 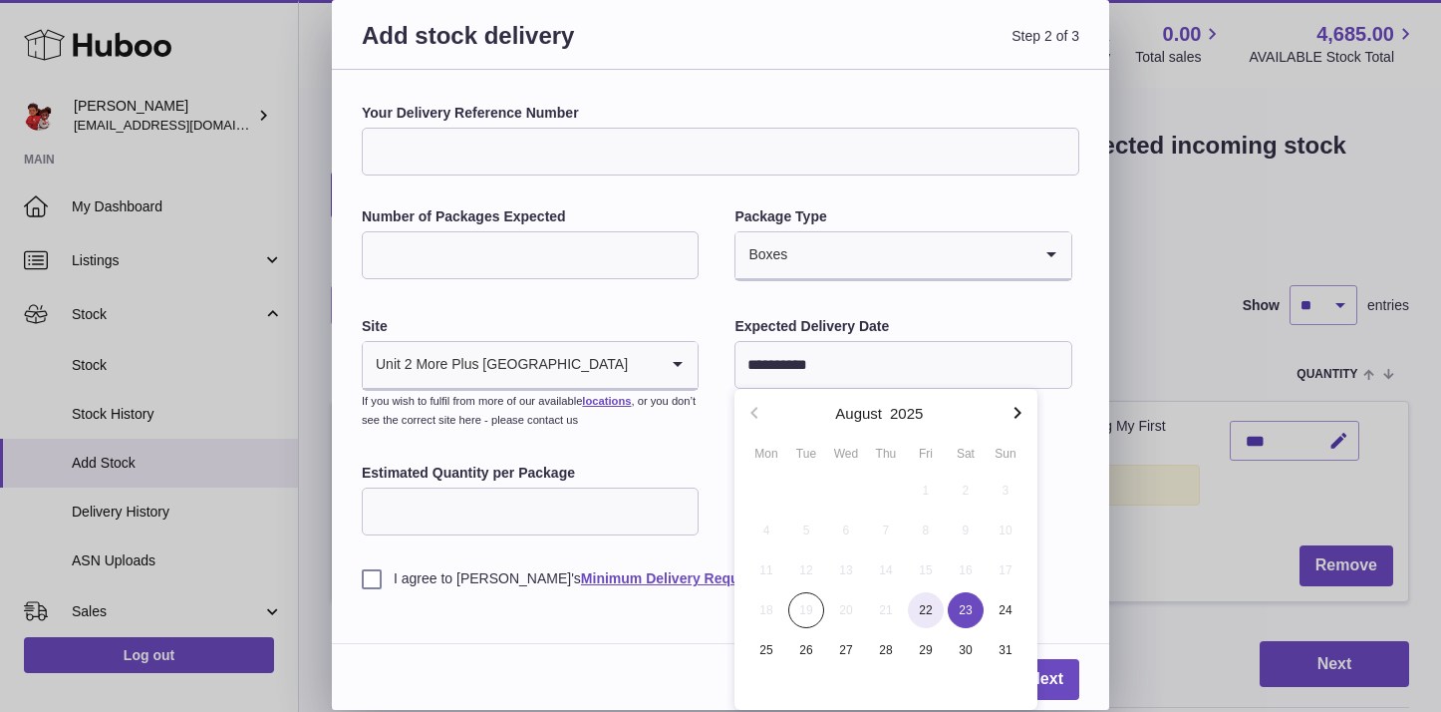 I want to click on span: 11, so click(x=766, y=570).